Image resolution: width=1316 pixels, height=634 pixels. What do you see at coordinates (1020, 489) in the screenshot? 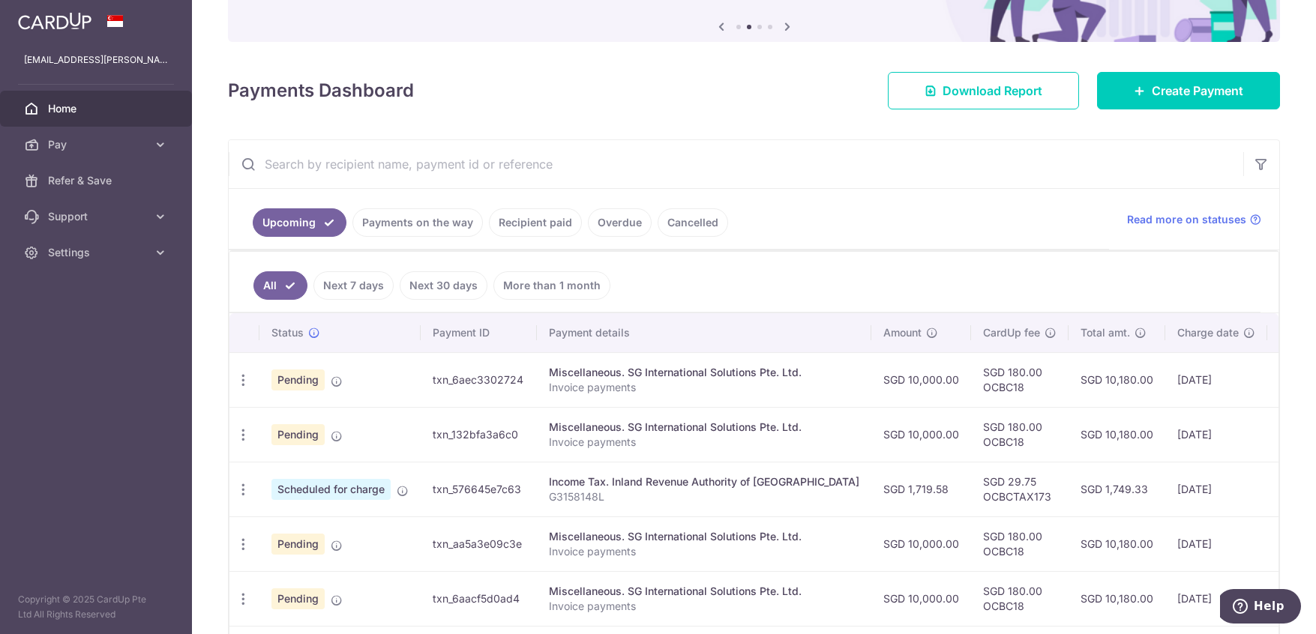
I see `td: SGD 29.75 OCBCTAX173` at bounding box center [1020, 489].